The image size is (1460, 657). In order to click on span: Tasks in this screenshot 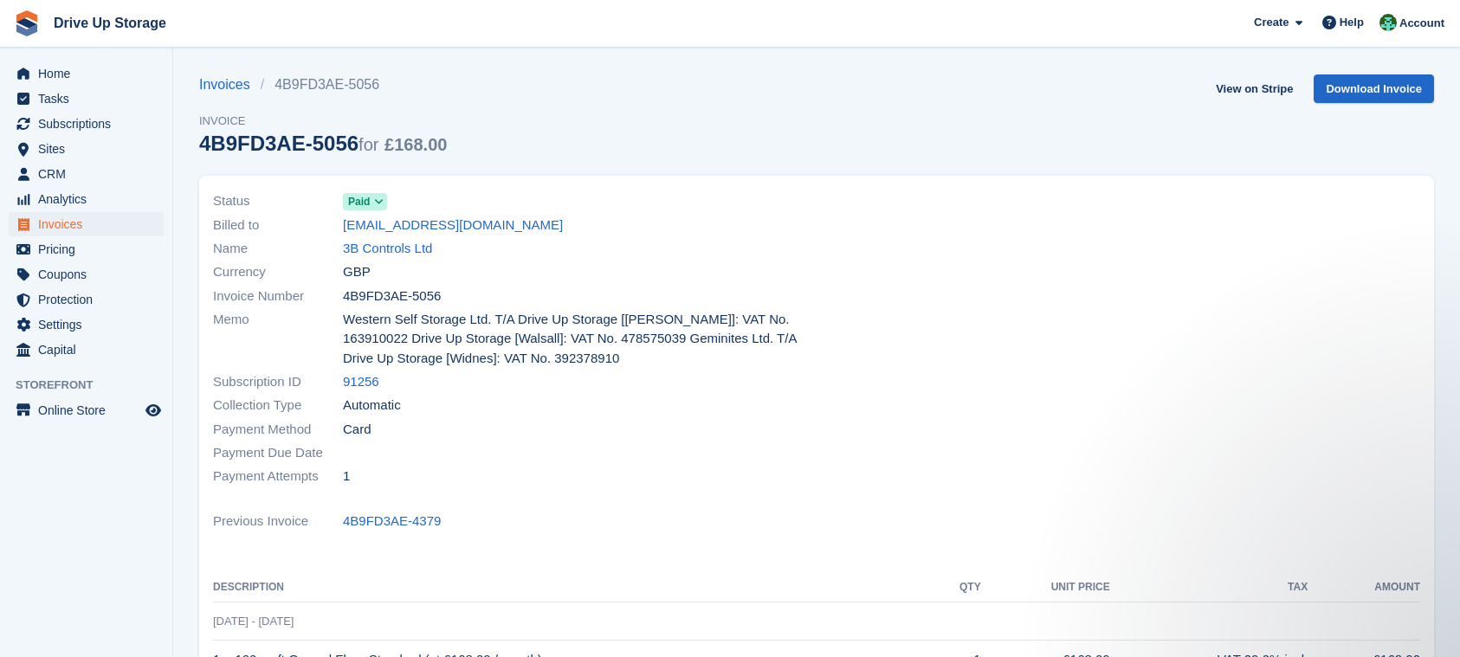, I will do `click(90, 99)`.